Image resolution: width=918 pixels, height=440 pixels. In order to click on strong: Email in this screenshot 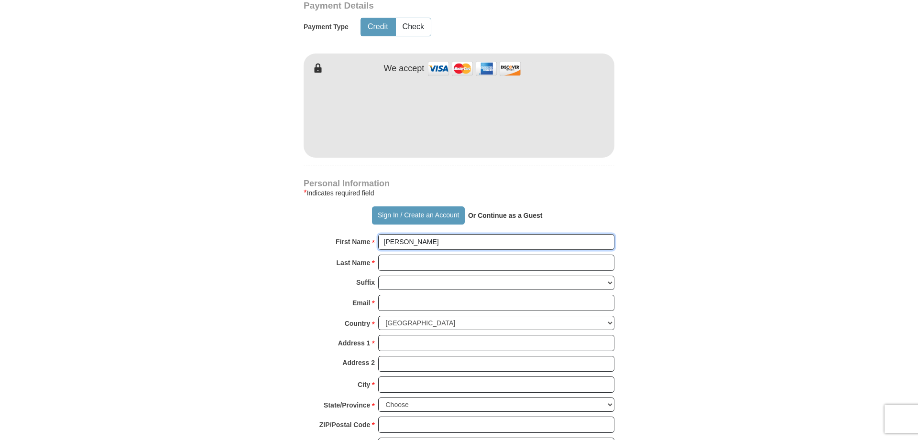, I will do `click(361, 303)`.